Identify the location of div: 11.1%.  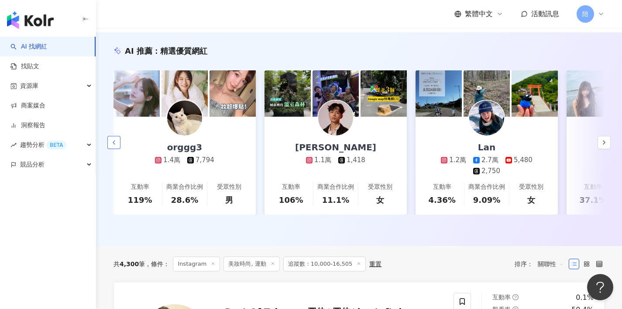
(336, 199).